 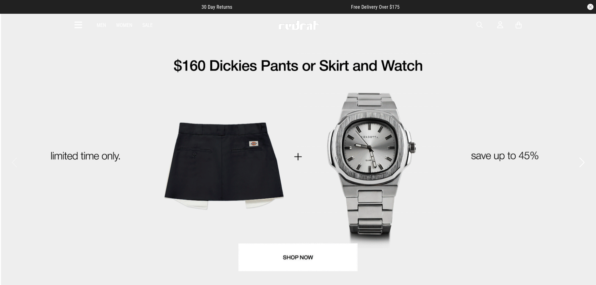 What do you see at coordinates (582, 162) in the screenshot?
I see `button: Next slide` at bounding box center [582, 162].